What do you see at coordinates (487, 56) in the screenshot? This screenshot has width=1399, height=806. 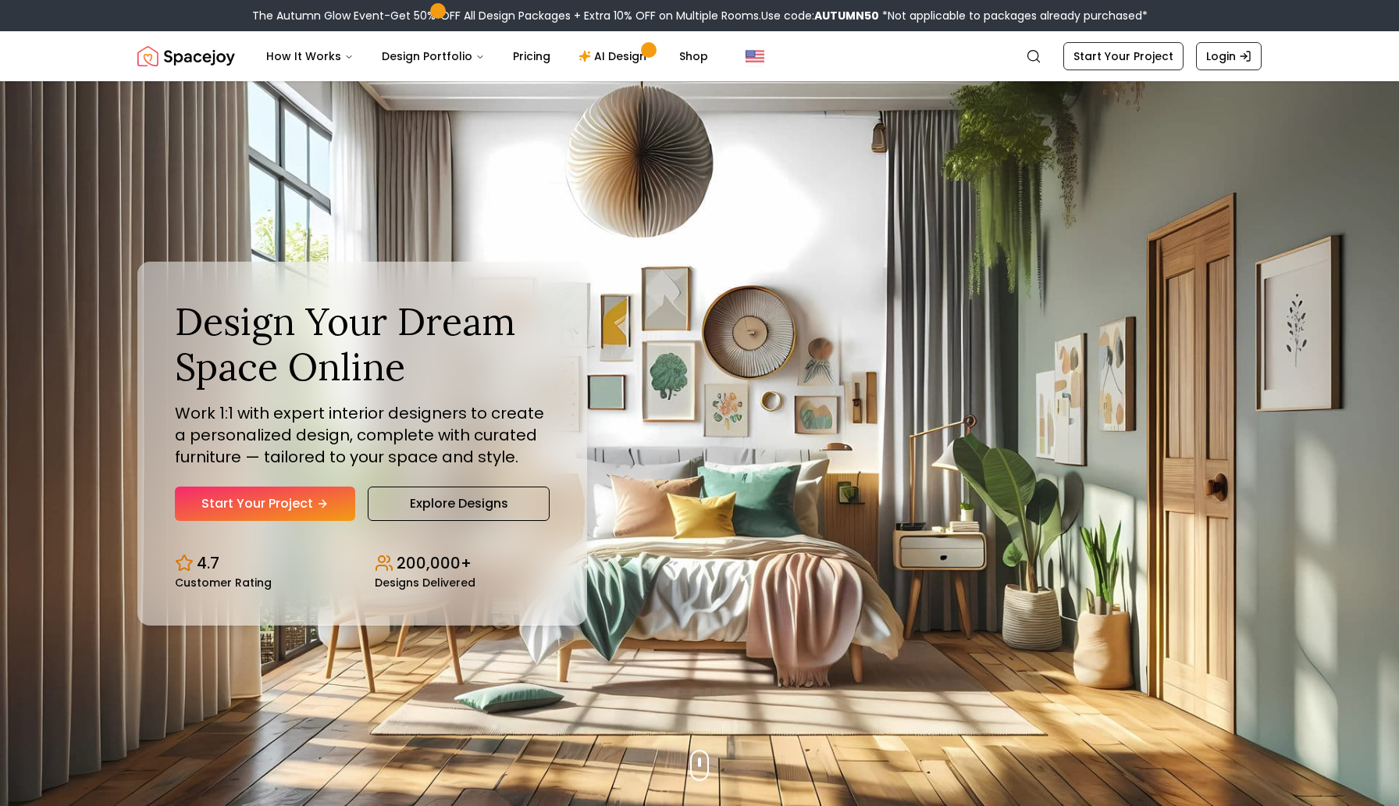 I see `nav: Main` at bounding box center [487, 56].